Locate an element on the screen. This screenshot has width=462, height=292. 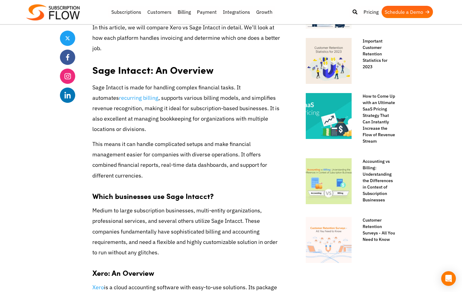
p: In this article, we will compare Xero vs Sage Intacct in detail. We’ll look at how each platform ... is located at coordinates (187, 38).